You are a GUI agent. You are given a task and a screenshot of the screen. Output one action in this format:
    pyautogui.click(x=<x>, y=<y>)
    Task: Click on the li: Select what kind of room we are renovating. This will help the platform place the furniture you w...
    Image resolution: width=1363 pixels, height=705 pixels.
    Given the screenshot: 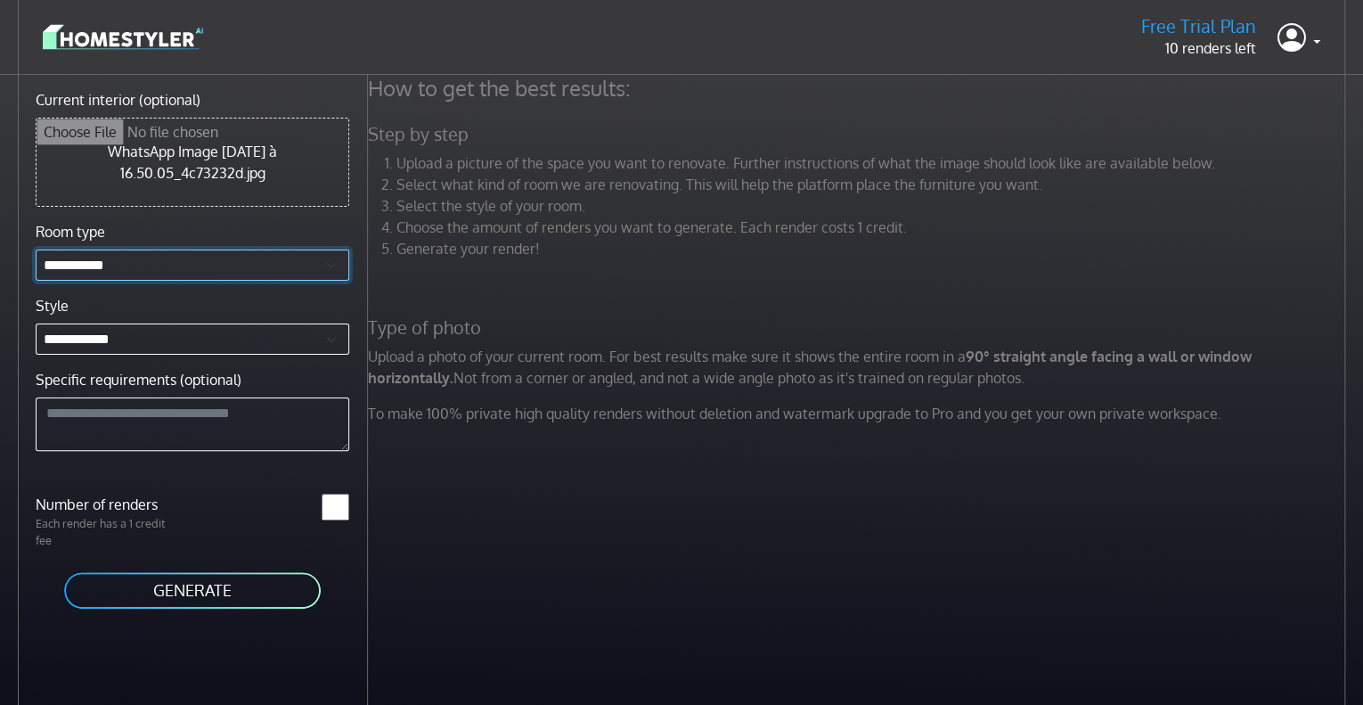 What is the action you would take?
    pyautogui.click(x=873, y=184)
    